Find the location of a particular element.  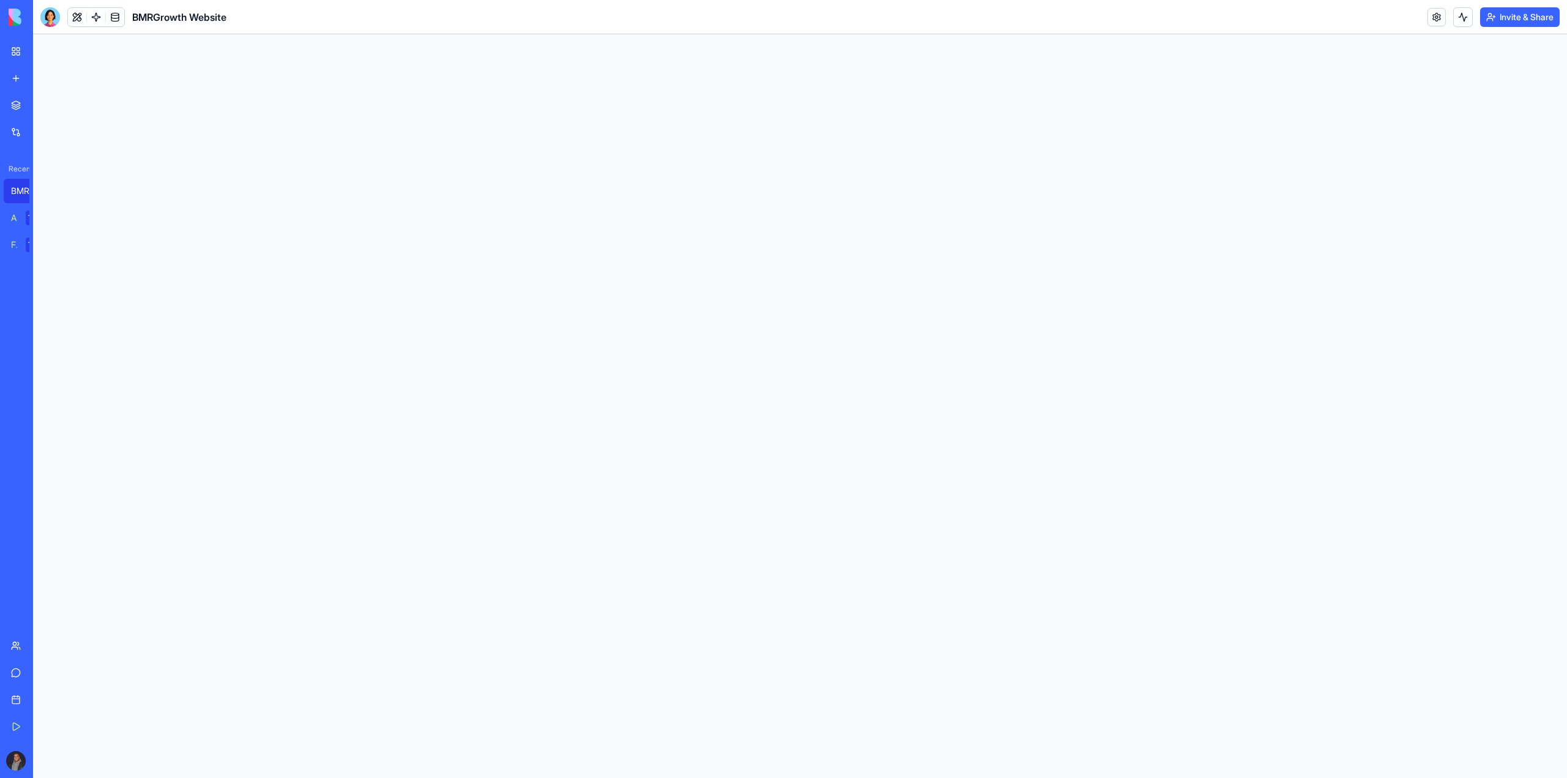

div: Feedback Form is located at coordinates (14, 245).